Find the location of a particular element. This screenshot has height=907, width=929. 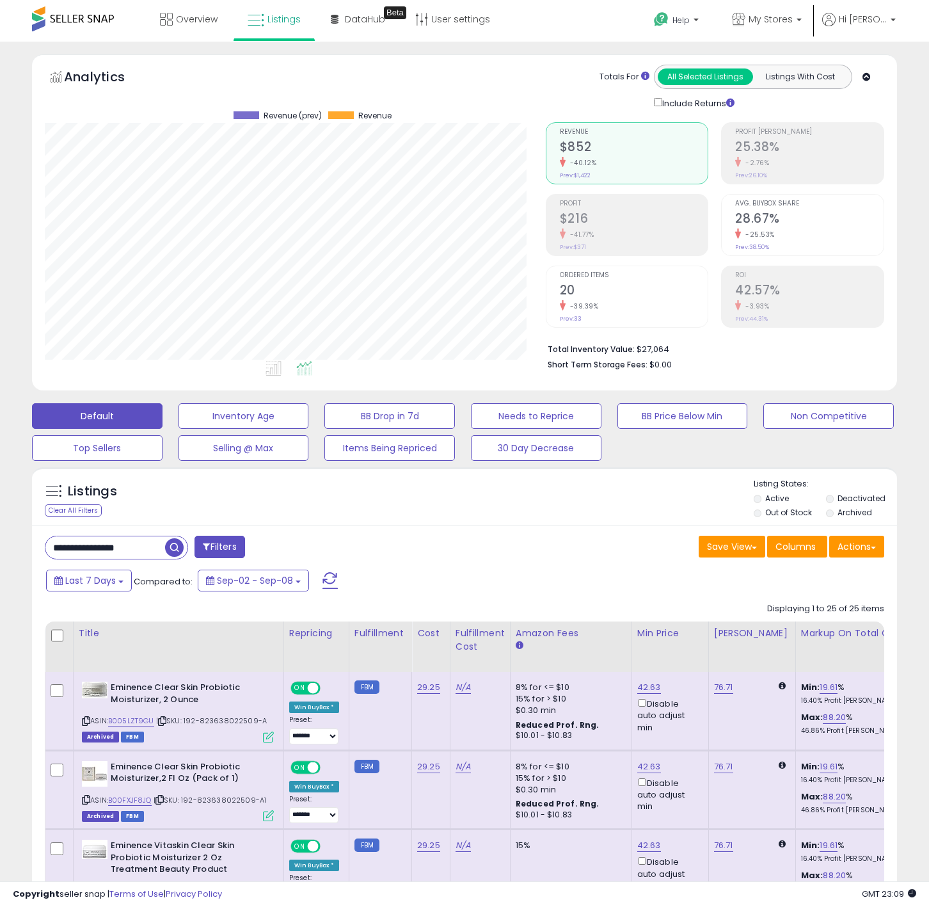

span: $0.00 is located at coordinates (661, 364).